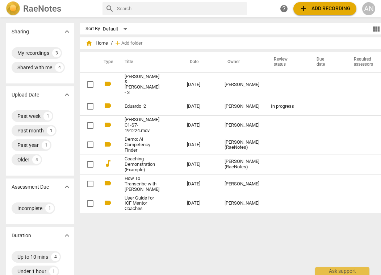 This screenshot has width=381, height=275. What do you see at coordinates (57, 53) in the screenshot?
I see `div: 3` at bounding box center [57, 53].